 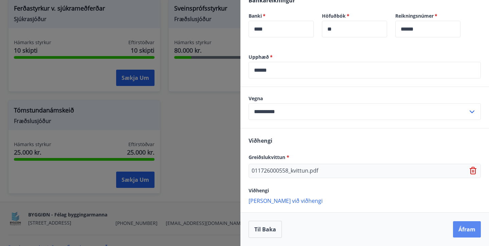 I want to click on label: Banki, so click(x=281, y=16).